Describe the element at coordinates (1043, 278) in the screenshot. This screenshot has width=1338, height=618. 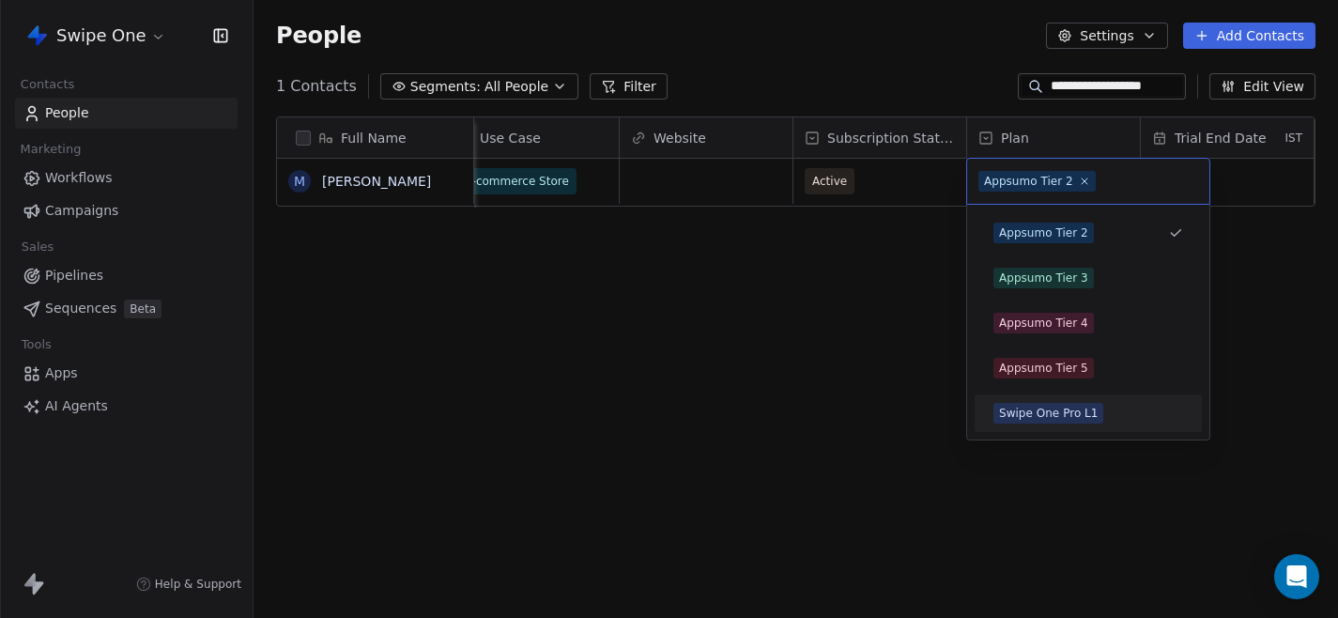
I see `div: Appsumo Tier 3` at that location.